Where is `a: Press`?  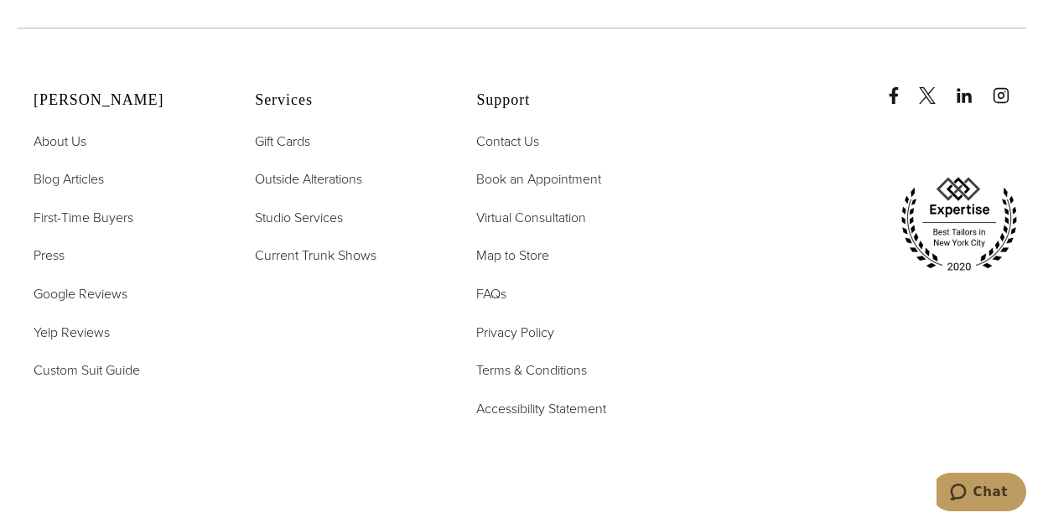 a: Press is located at coordinates (49, 256).